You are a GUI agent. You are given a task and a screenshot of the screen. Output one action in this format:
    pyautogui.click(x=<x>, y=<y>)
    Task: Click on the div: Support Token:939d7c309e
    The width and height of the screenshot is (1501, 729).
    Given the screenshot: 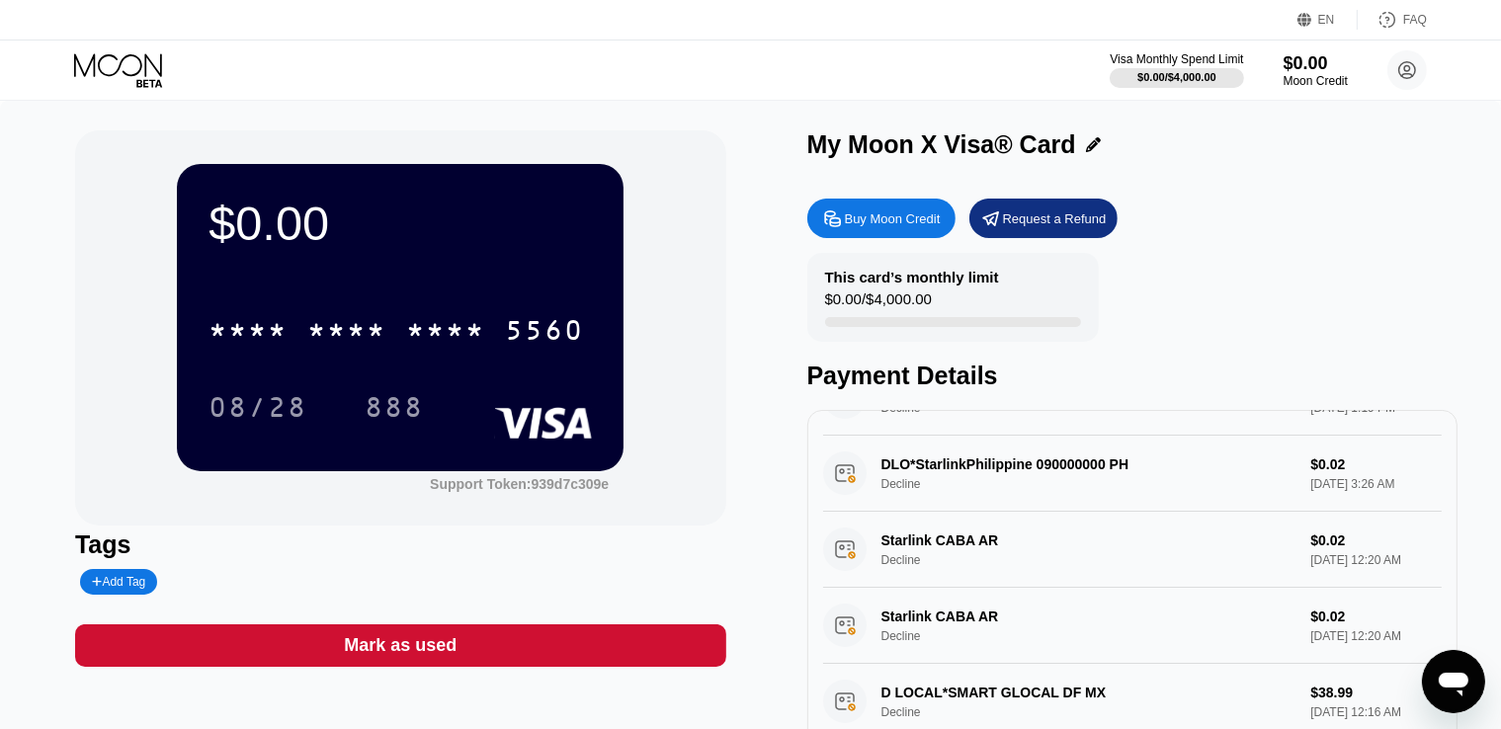 What is the action you would take?
    pyautogui.click(x=519, y=484)
    